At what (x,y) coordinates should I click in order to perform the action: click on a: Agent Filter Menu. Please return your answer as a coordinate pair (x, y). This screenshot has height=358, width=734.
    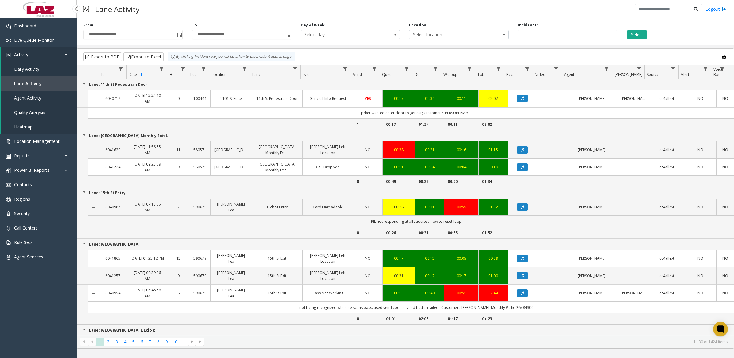
    Looking at the image, I should click on (607, 69).